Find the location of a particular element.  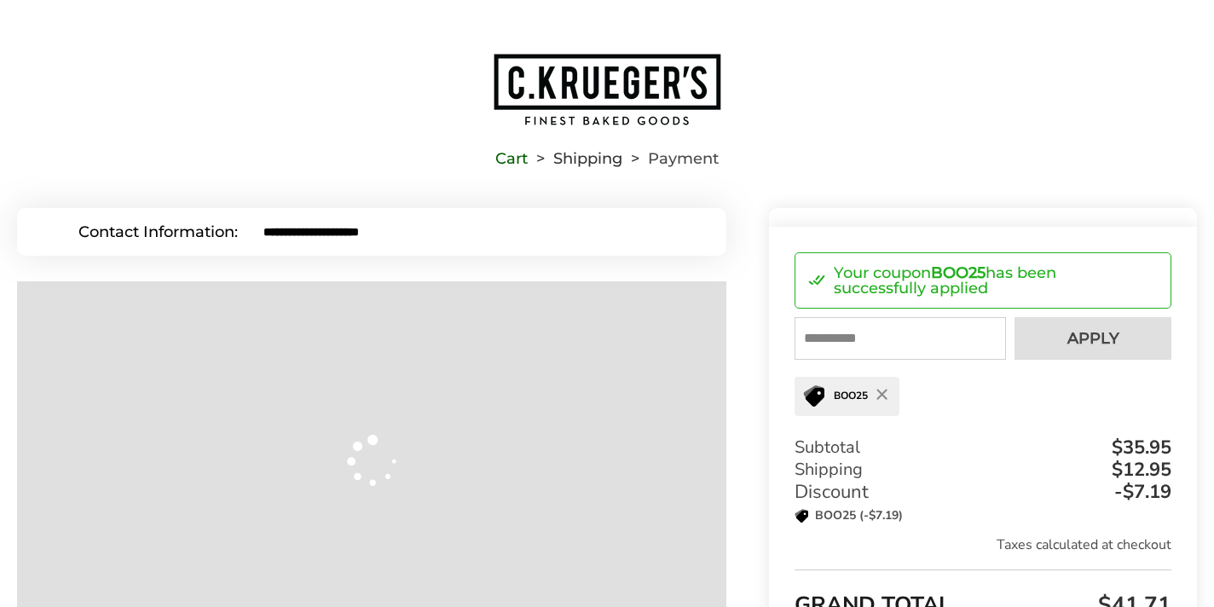

div: Subtotal is located at coordinates (983, 447).